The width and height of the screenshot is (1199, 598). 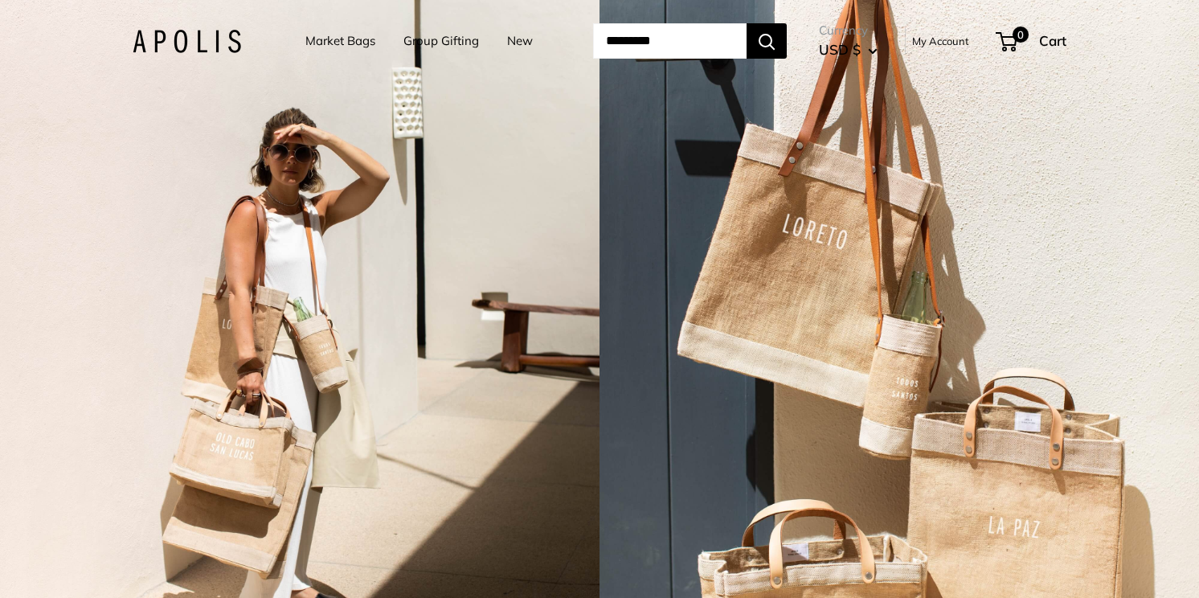 I want to click on span: USD $, so click(x=840, y=49).